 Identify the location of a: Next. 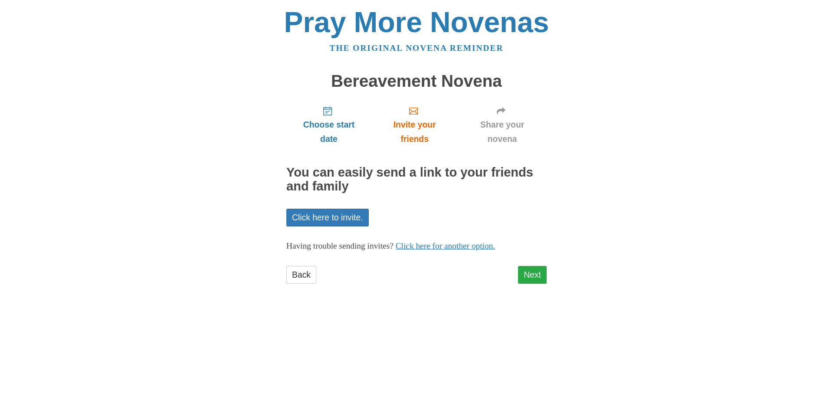
(532, 275).